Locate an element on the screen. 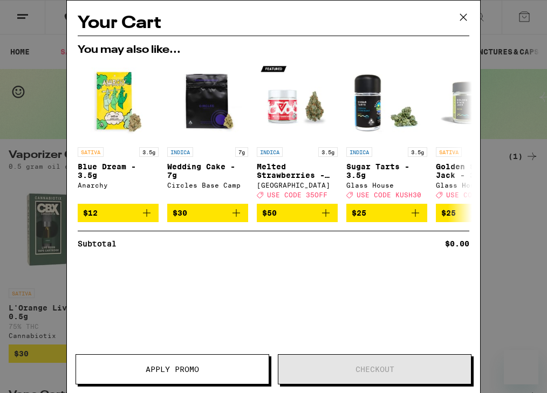 Image resolution: width=547 pixels, height=393 pixels. p: Wedding Cake - 7g is located at coordinates (208, 171).